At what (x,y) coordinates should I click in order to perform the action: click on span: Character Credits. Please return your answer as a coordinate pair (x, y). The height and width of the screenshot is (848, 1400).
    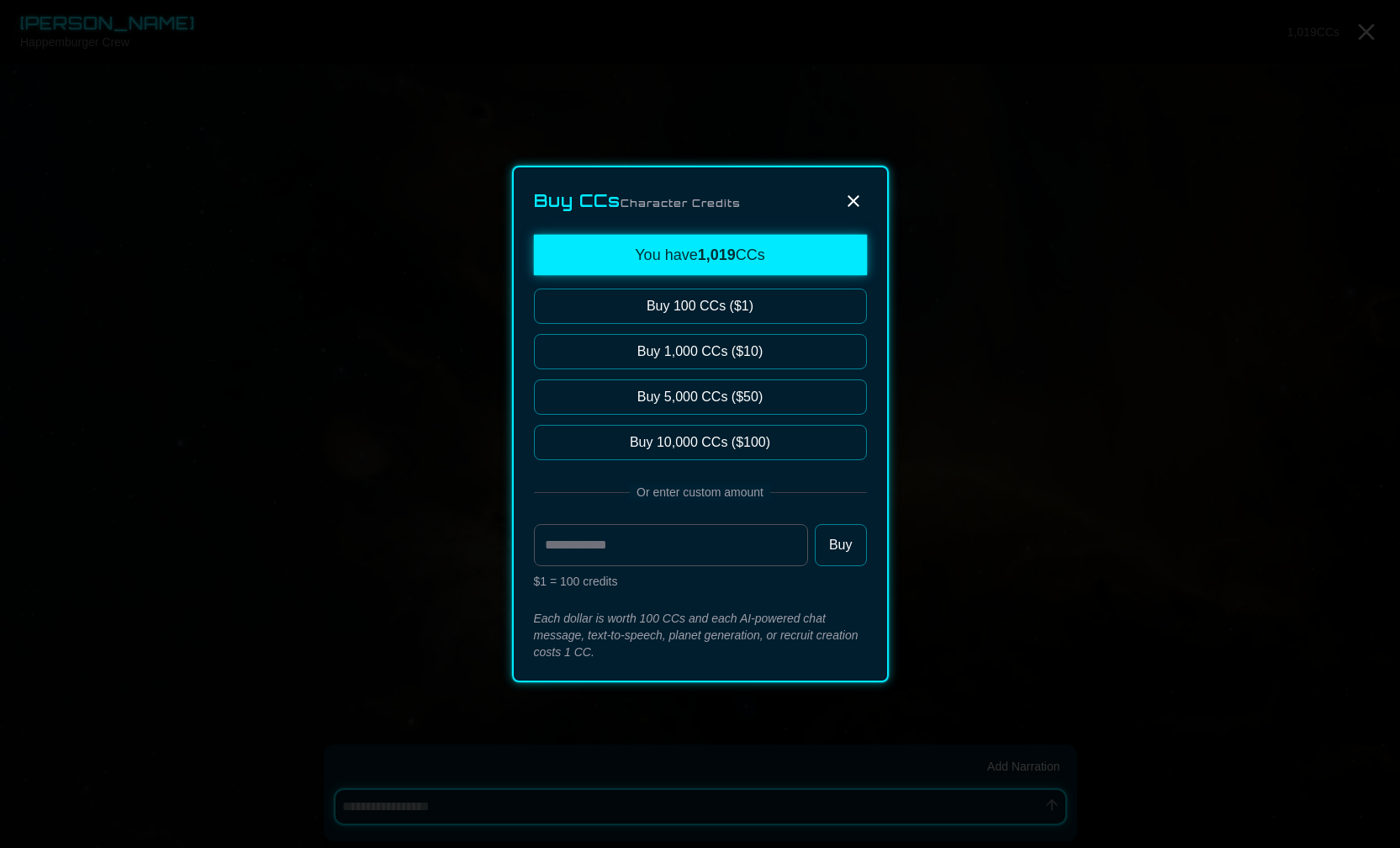
    Looking at the image, I should click on (681, 203).